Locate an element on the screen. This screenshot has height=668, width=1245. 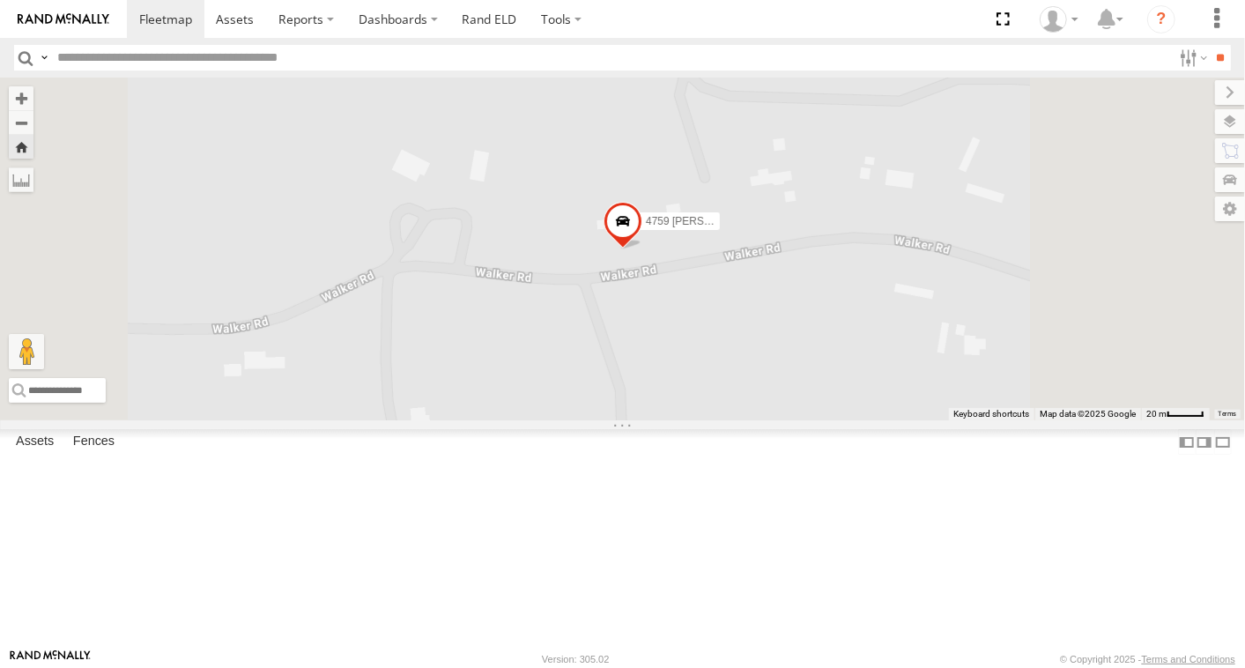
label: Search Filter Options is located at coordinates (1191, 57).